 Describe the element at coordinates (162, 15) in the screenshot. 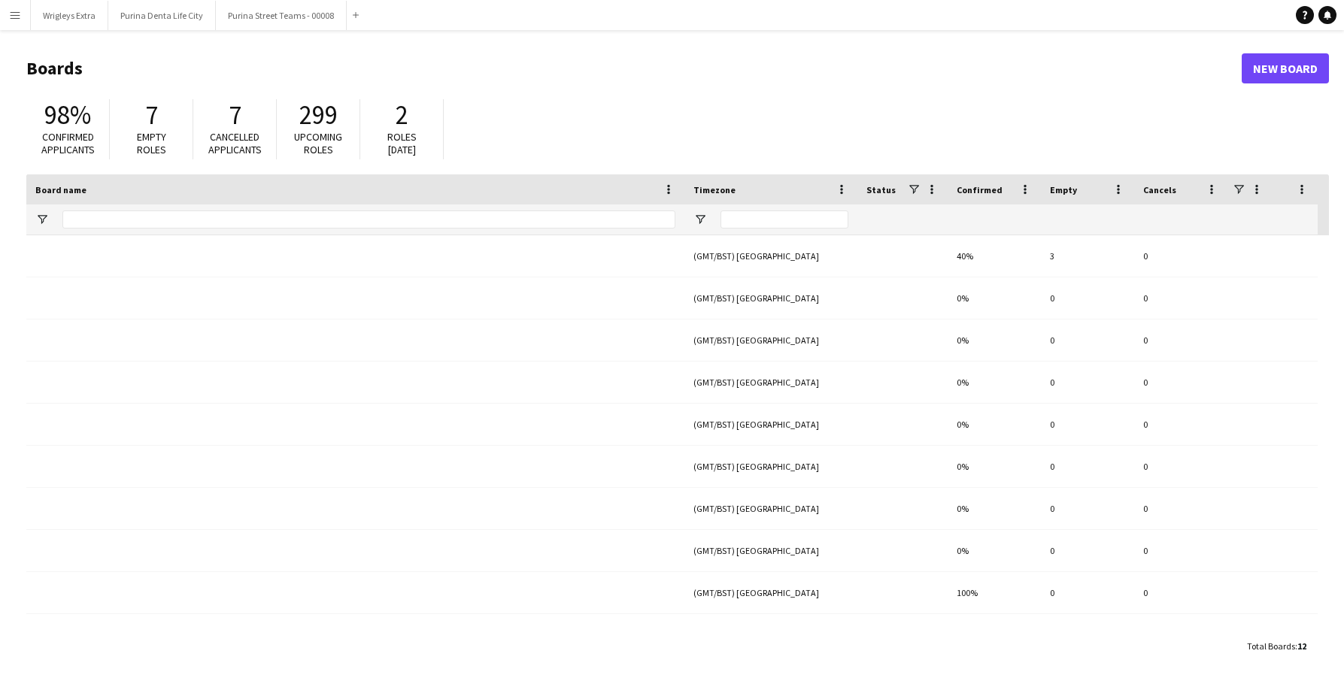

I see `button: Purina Denta Life City` at that location.